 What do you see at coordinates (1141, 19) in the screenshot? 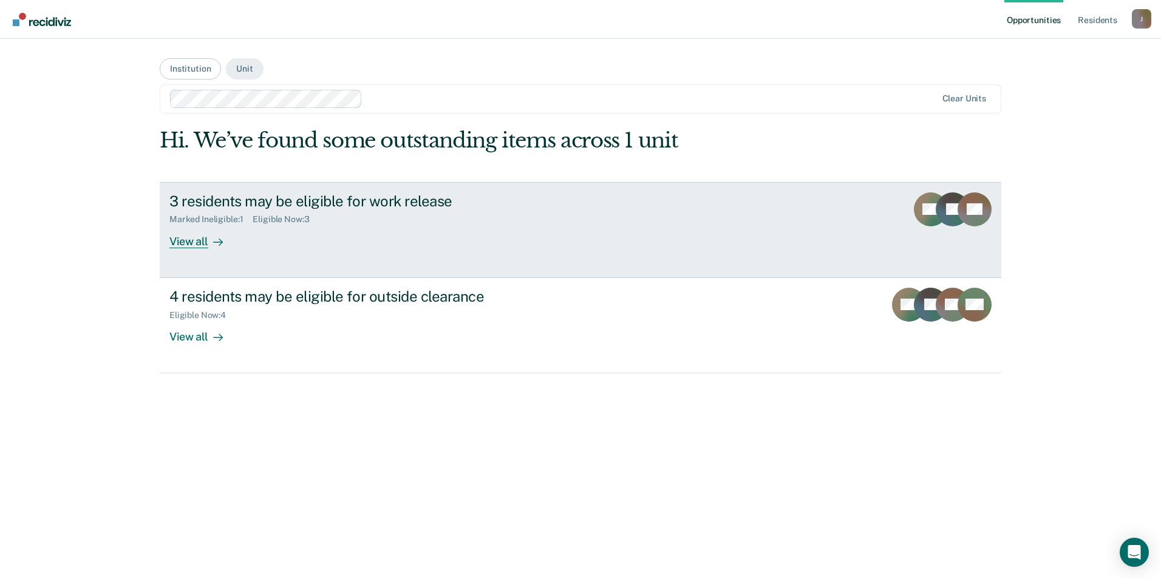
I see `div: J` at bounding box center [1141, 19].